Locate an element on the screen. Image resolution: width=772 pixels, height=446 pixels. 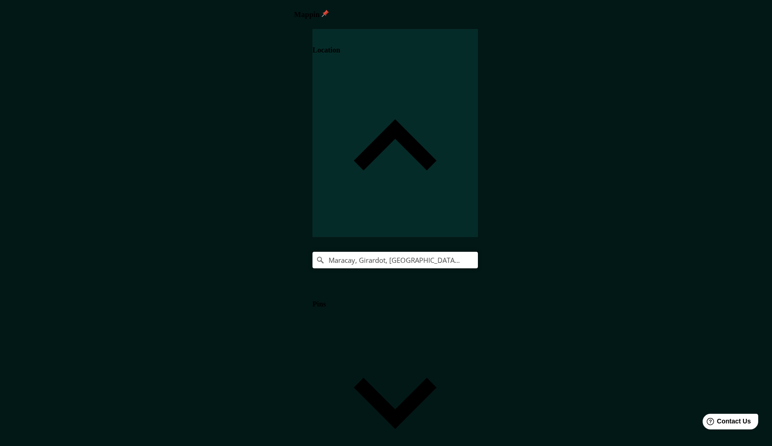
h4: Location is located at coordinates (326, 50).